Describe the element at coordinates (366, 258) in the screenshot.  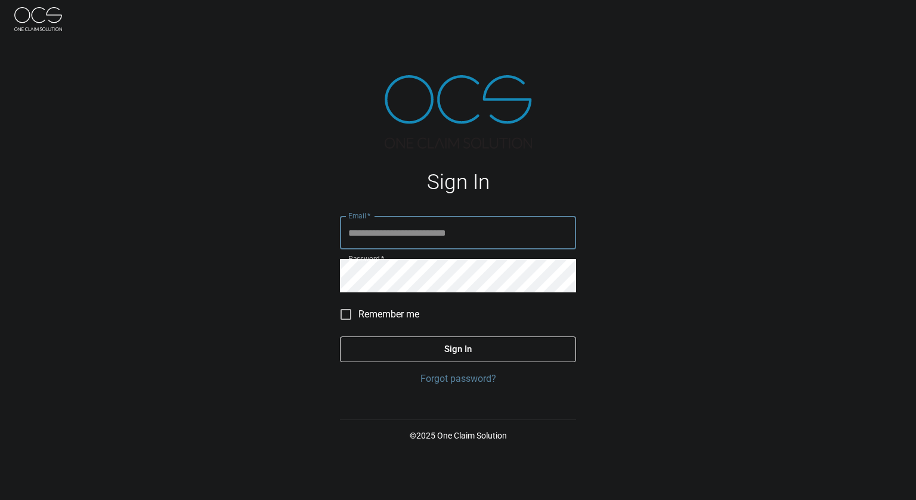
I see `label: Password` at that location.